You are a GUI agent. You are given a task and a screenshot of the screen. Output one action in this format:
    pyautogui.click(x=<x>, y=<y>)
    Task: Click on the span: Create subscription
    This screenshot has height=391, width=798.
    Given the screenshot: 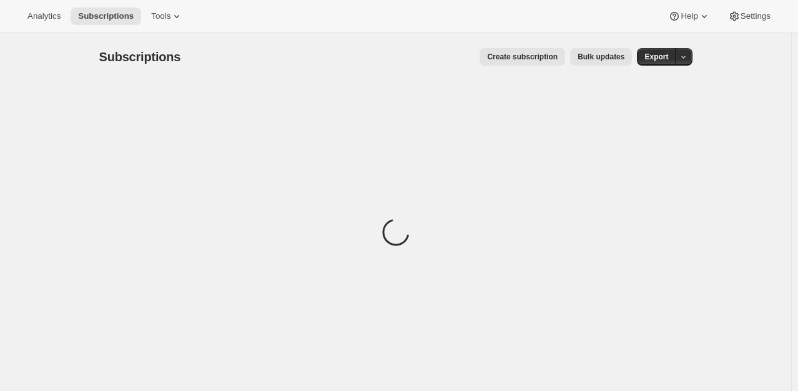 What is the action you would take?
    pyautogui.click(x=522, y=57)
    